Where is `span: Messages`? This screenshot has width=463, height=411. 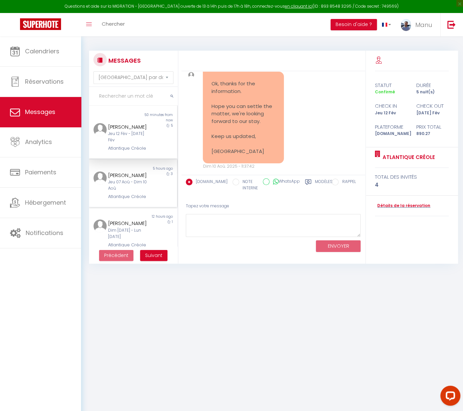
span: Messages is located at coordinates (40, 112).